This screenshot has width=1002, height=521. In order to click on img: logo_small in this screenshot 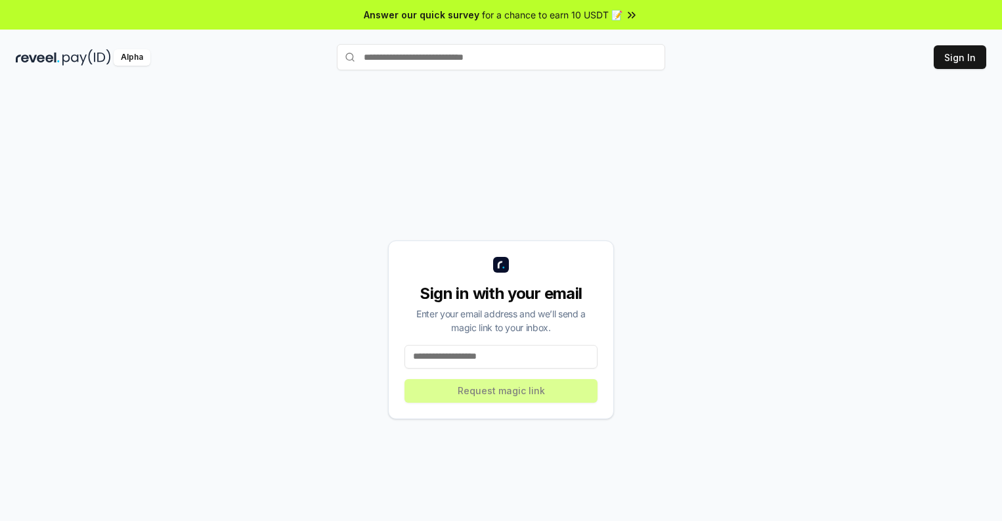, I will do `click(501, 265)`.